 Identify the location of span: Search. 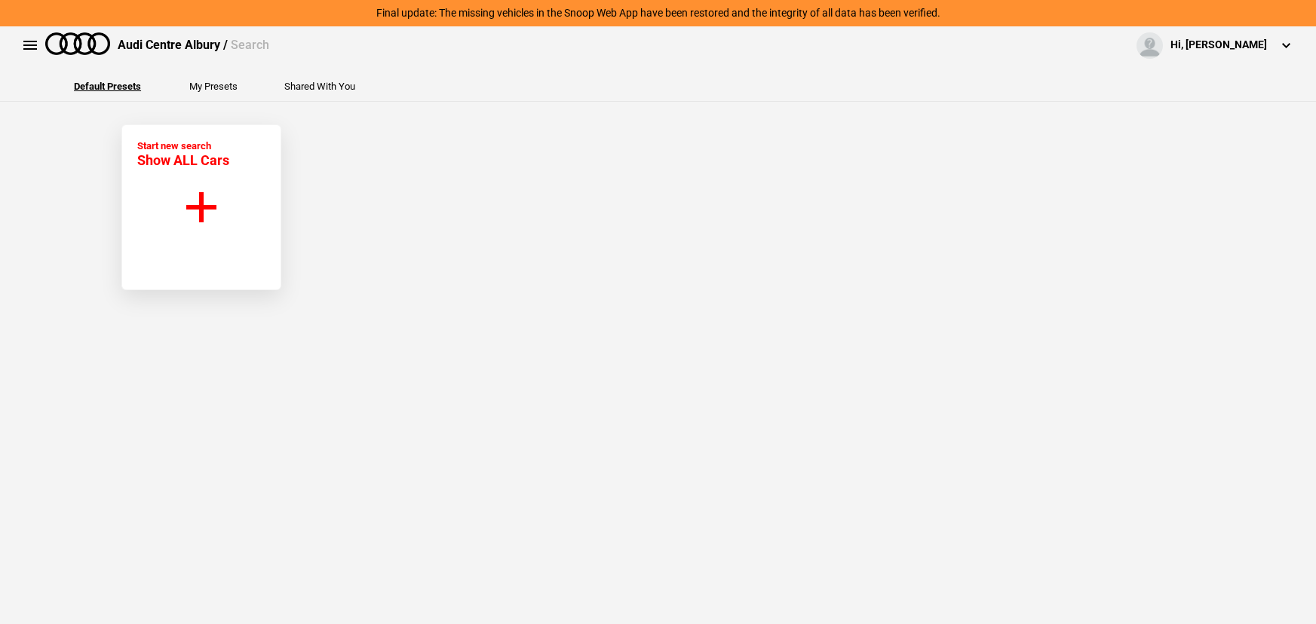
(250, 44).